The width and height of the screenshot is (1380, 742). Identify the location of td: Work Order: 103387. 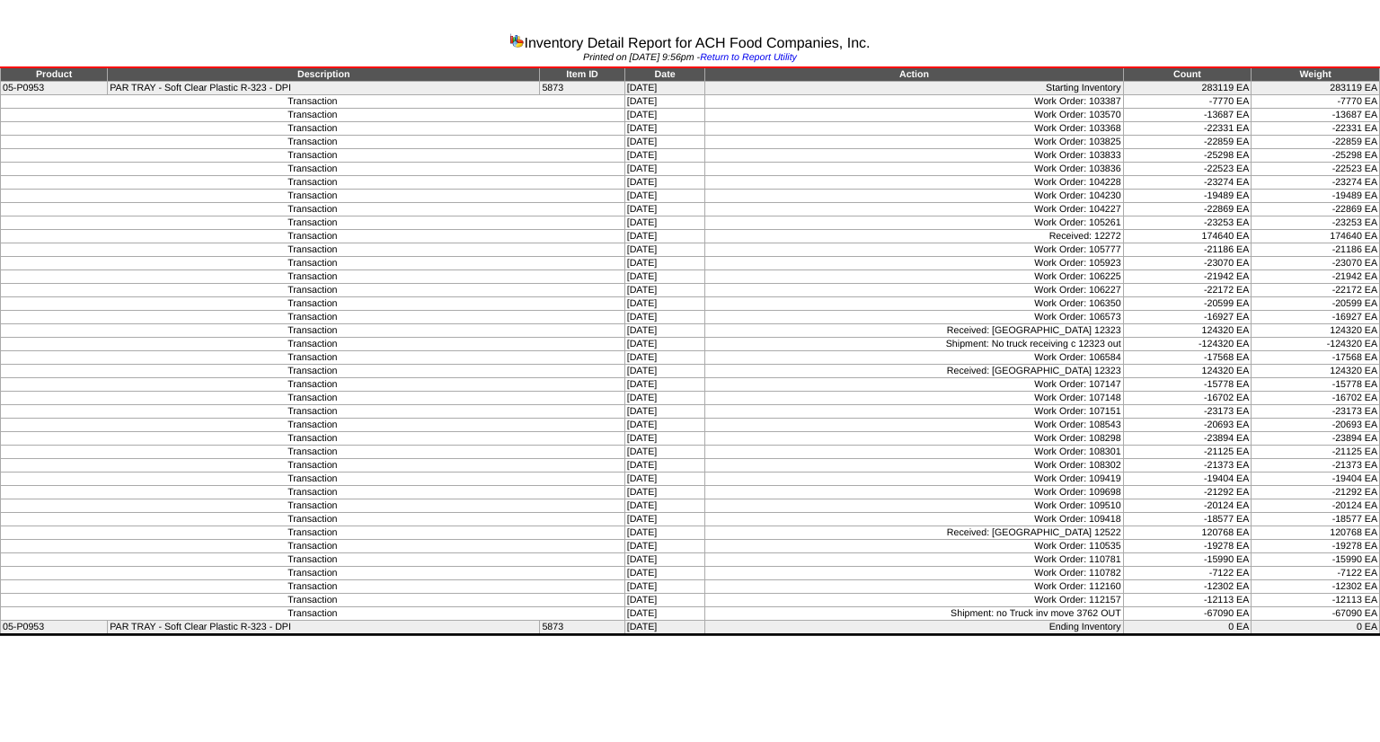
(914, 102).